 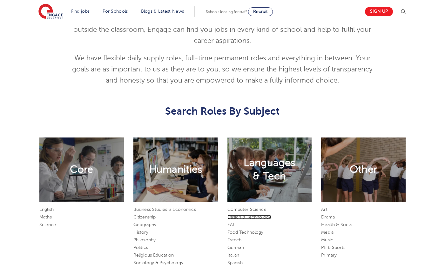 I want to click on a: Italian, so click(x=234, y=255).